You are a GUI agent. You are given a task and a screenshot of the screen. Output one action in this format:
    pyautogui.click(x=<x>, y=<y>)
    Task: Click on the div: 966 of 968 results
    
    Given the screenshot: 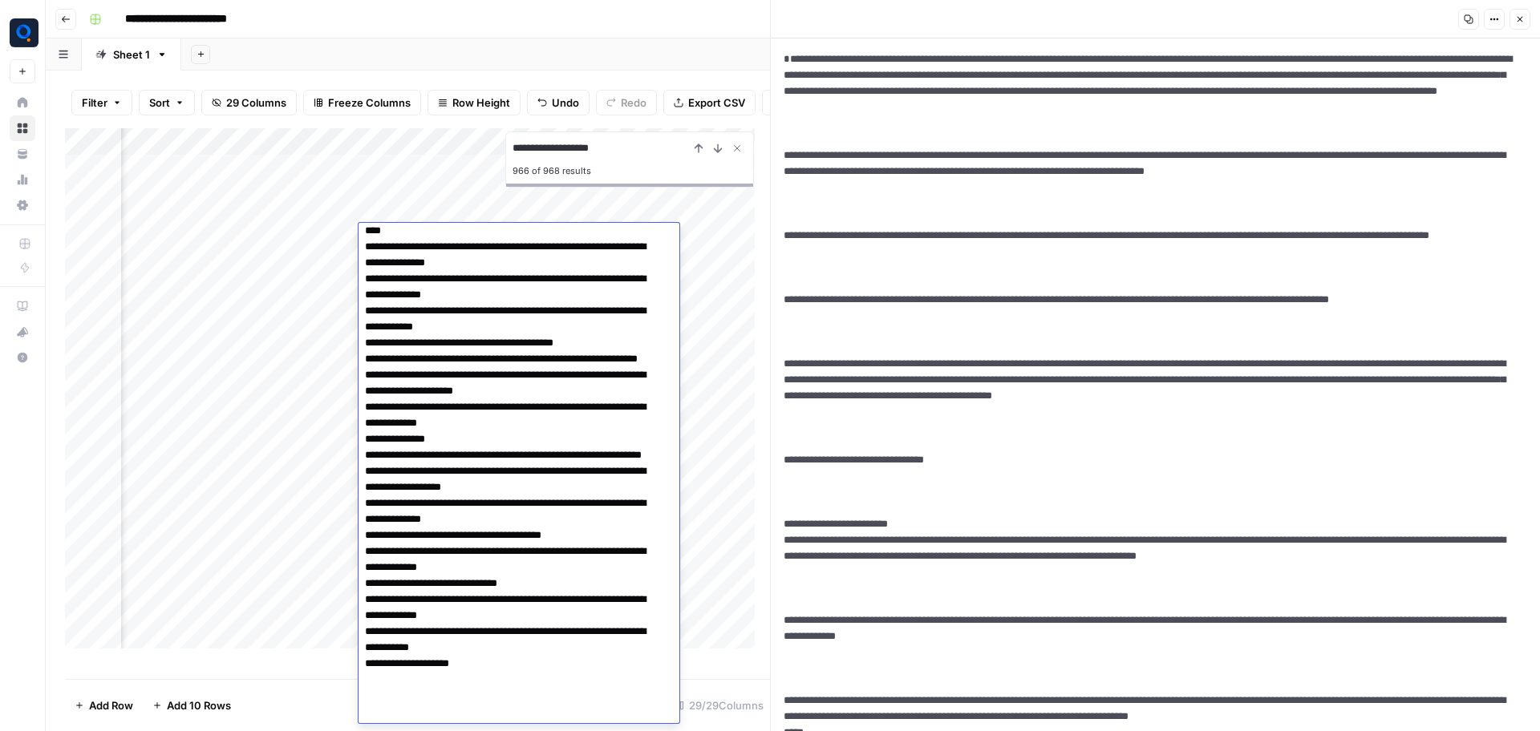 What is the action you would take?
    pyautogui.click(x=629, y=171)
    